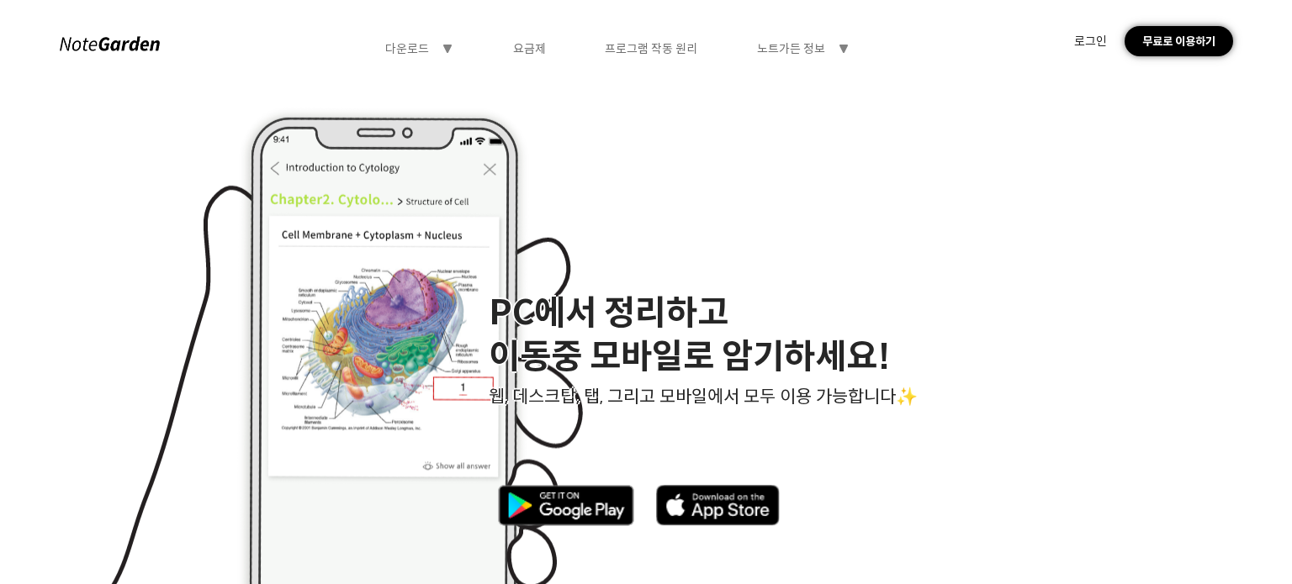  I want to click on div: 요금제, so click(529, 49).